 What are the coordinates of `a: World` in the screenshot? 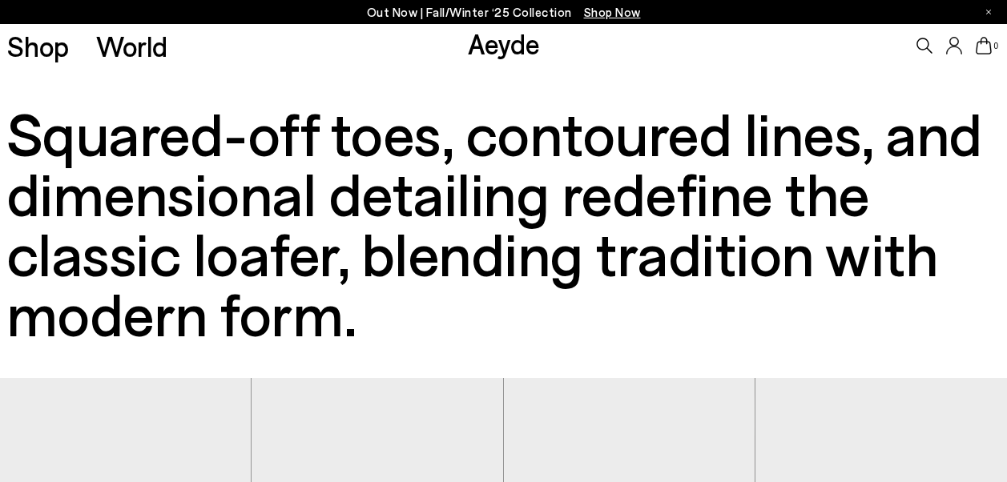 It's located at (131, 46).